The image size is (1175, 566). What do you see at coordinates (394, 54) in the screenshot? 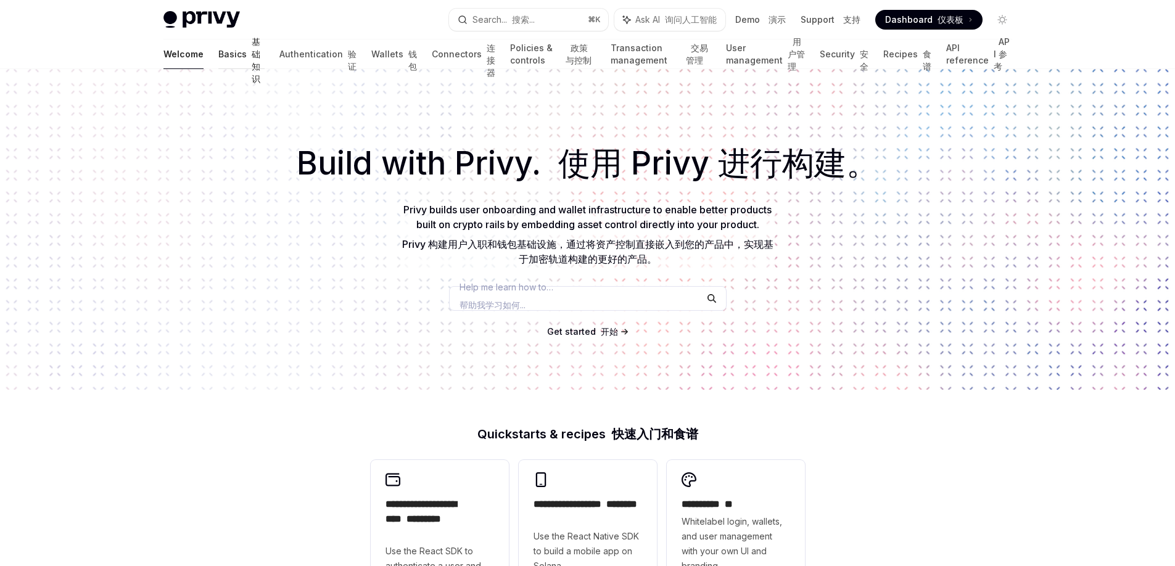
I see `a: Wallets 钱包` at bounding box center [394, 54].